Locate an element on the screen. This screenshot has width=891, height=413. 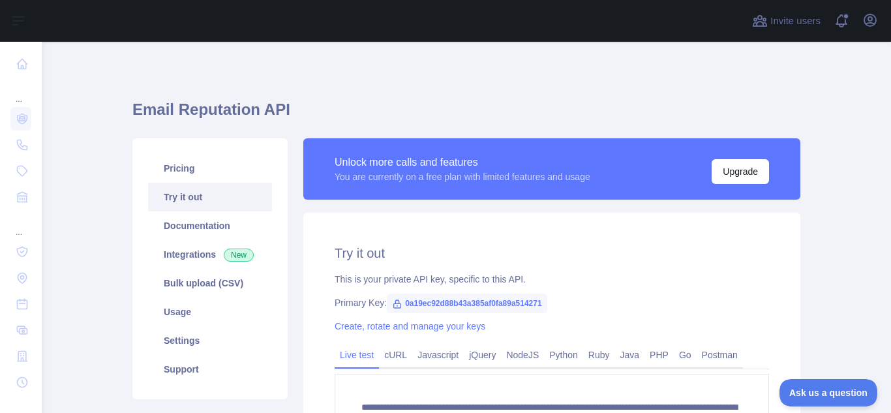
a: Javascript is located at coordinates (438, 355).